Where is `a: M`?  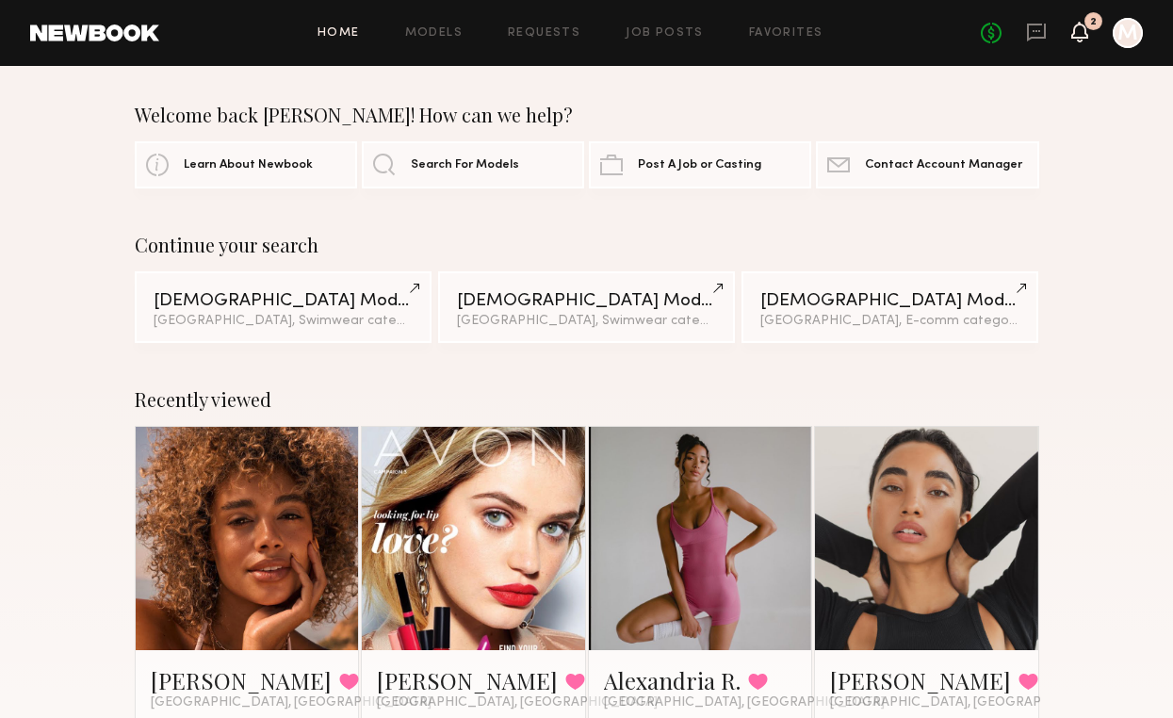
a: M is located at coordinates (1128, 33).